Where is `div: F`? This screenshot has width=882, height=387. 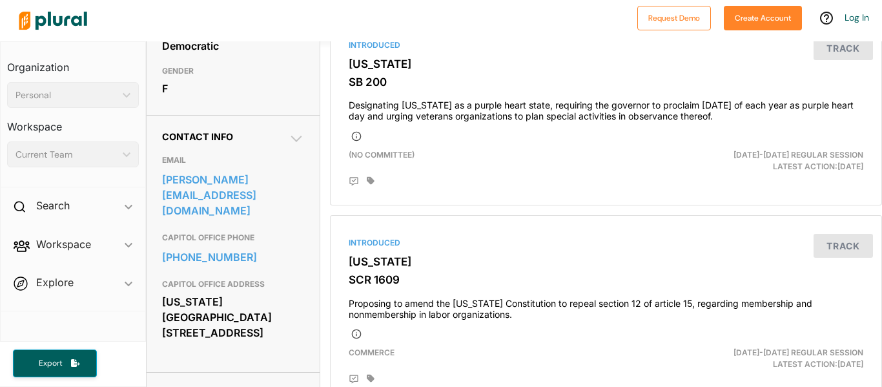 div: F is located at coordinates (233, 88).